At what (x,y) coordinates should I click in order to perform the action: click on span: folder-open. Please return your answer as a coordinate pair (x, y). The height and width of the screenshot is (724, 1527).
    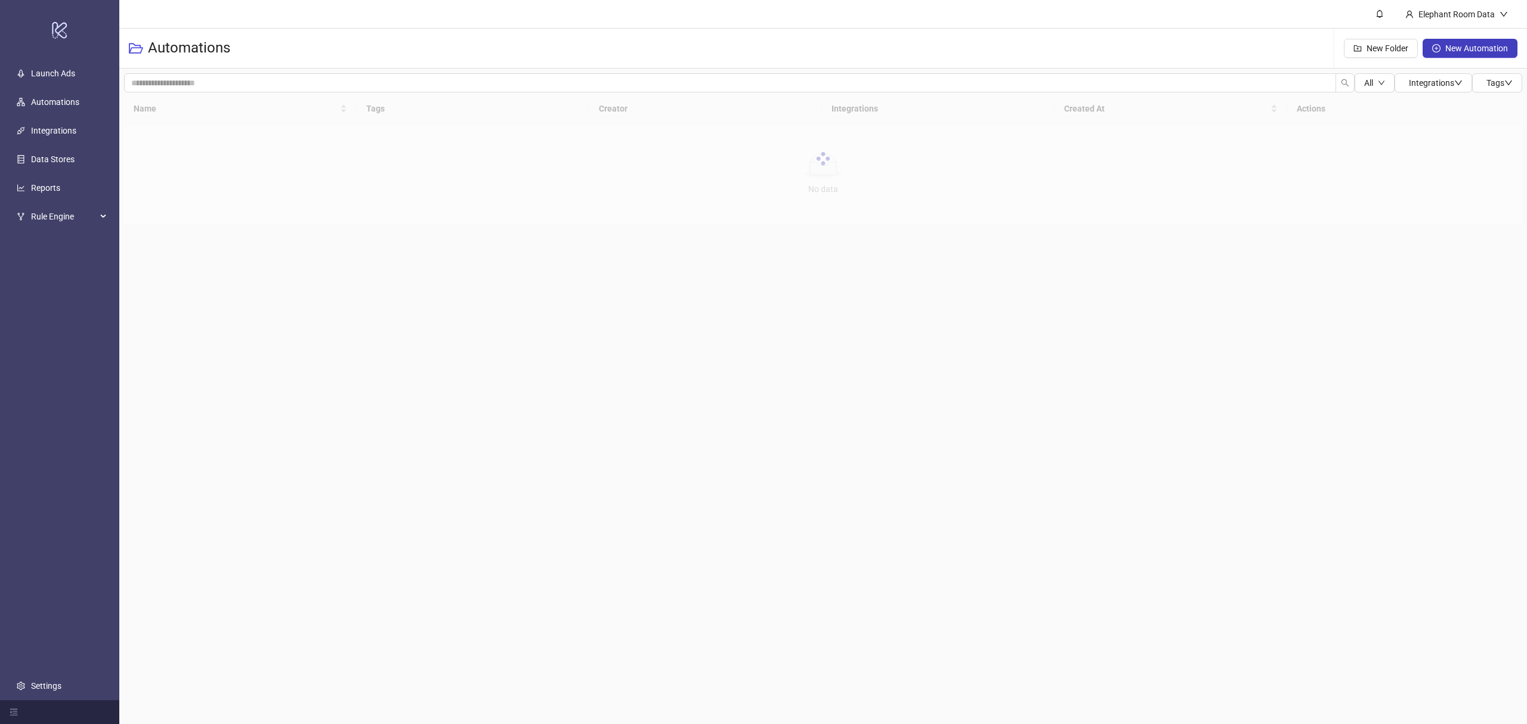
    Looking at the image, I should click on (136, 48).